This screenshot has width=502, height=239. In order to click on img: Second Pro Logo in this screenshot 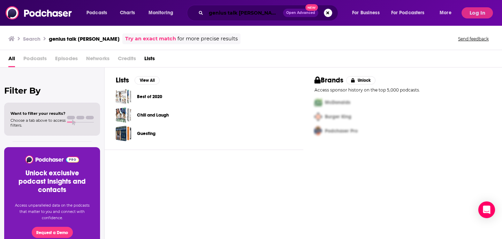, I will do `click(318, 117)`.